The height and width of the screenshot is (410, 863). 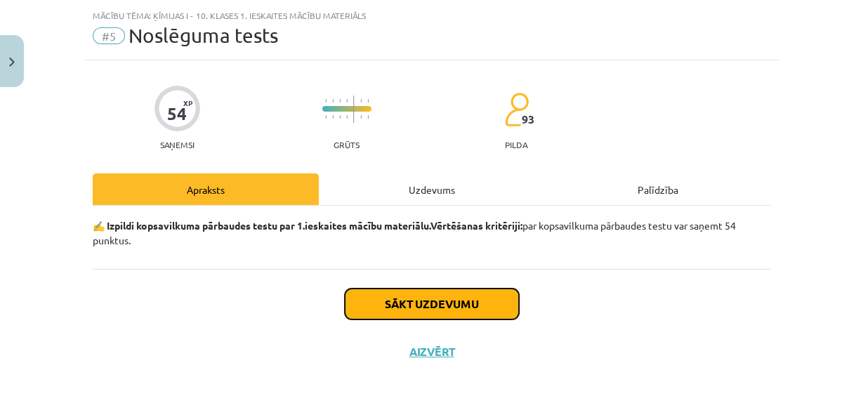 I want to click on span: XP, so click(x=188, y=103).